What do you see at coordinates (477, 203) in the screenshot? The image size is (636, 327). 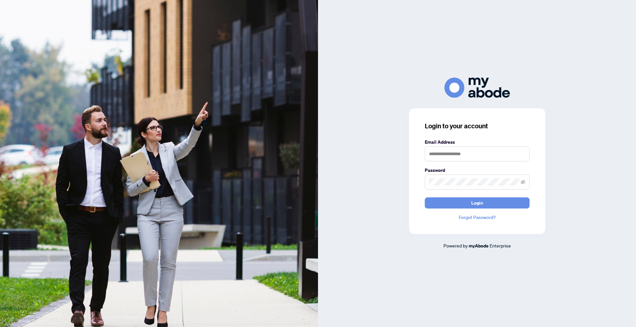 I see `button: Login` at bounding box center [477, 203].